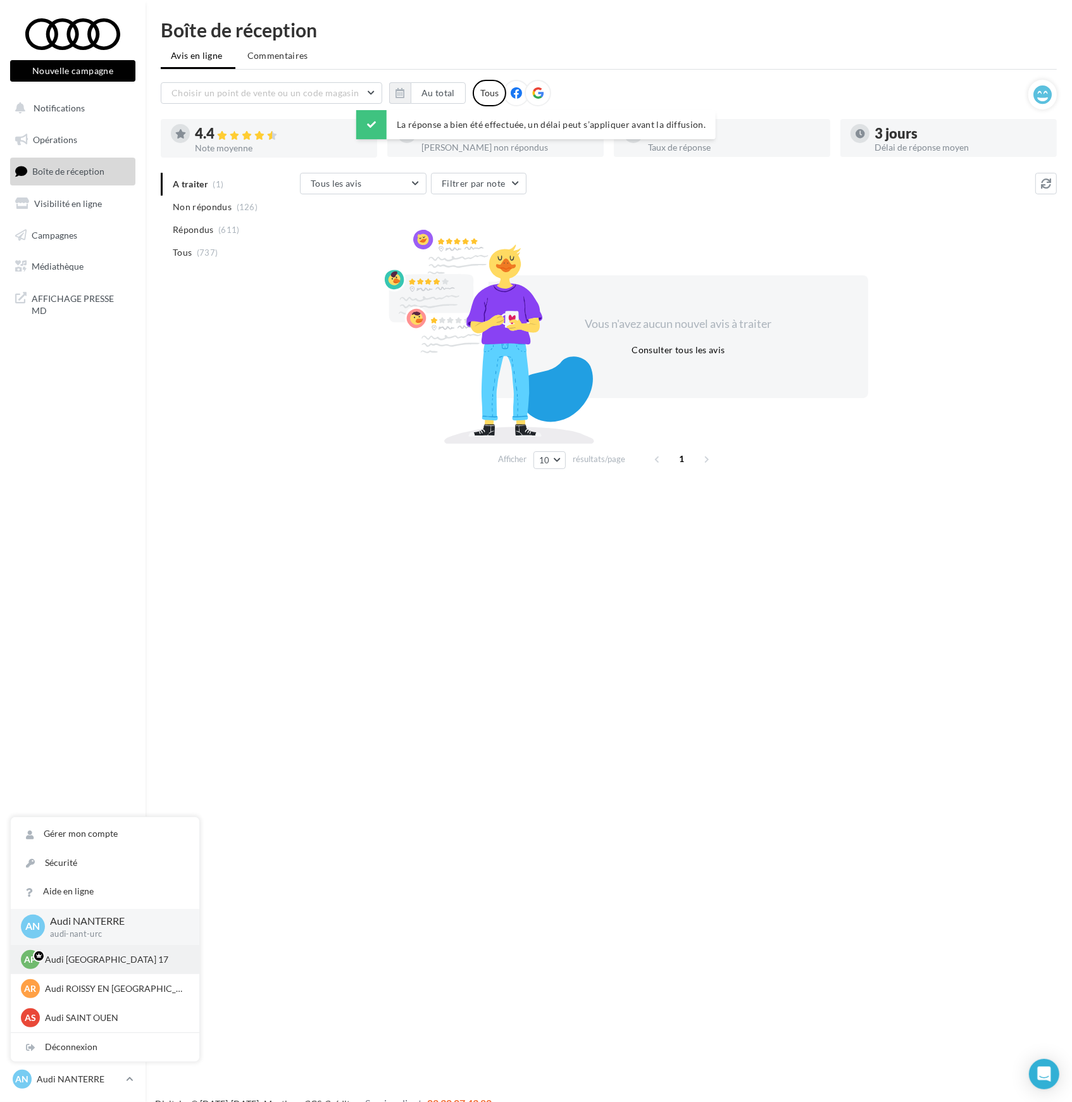 Image resolution: width=1072 pixels, height=1102 pixels. I want to click on a: AN Audi NANTERRE, so click(73, 1079).